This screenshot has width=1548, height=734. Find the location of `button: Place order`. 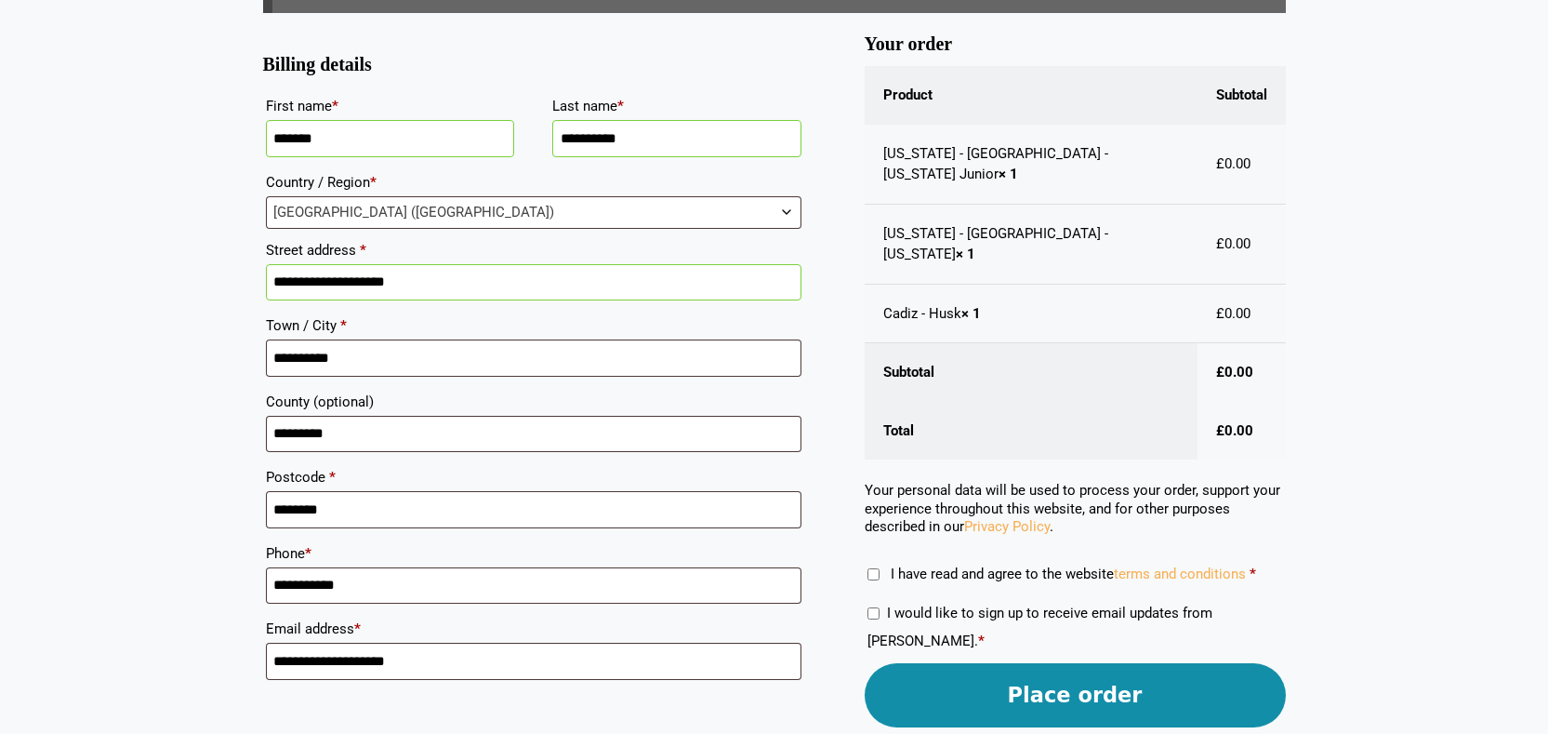

button: Place order is located at coordinates (1075, 695).